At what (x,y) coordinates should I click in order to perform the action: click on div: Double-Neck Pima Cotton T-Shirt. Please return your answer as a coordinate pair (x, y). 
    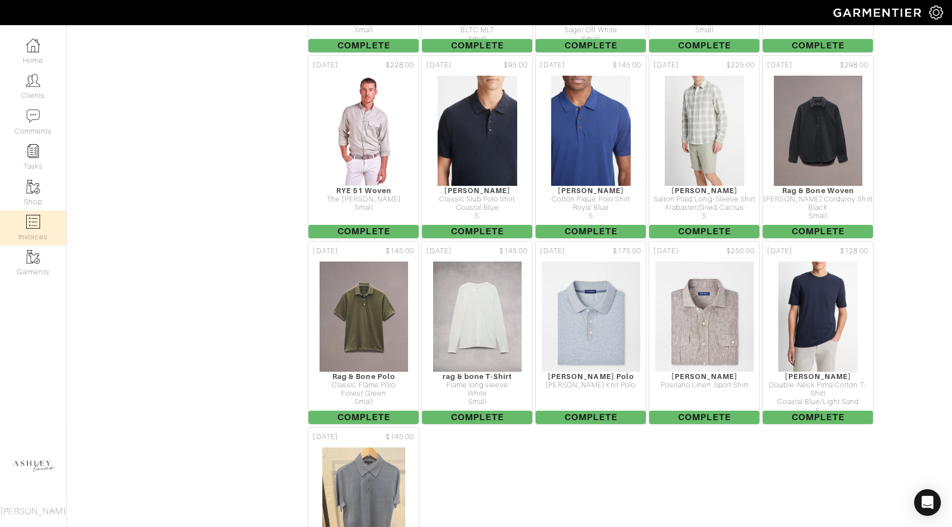
    Looking at the image, I should click on (818, 390).